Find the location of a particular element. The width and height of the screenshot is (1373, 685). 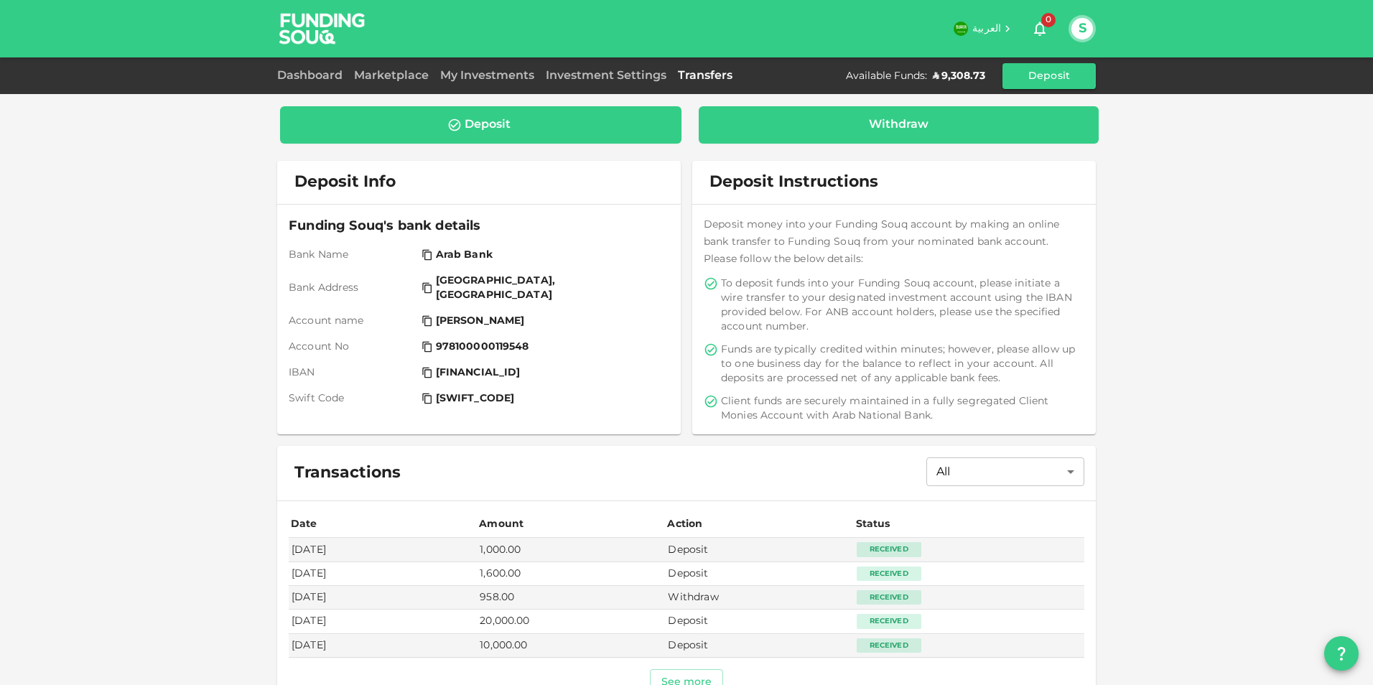

span: Swift Code is located at coordinates (352, 398).